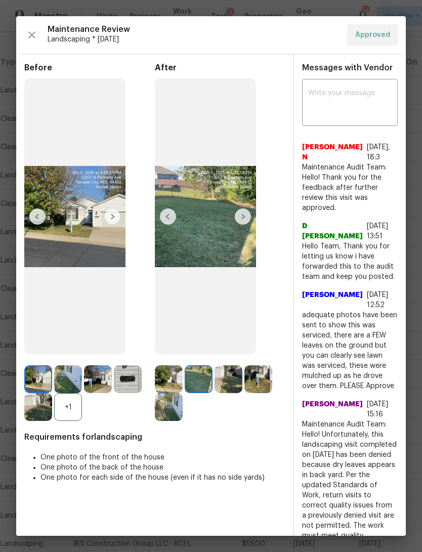 The height and width of the screenshot is (552, 422). Describe the element at coordinates (68, 407) in the screenshot. I see `div: +1` at that location.